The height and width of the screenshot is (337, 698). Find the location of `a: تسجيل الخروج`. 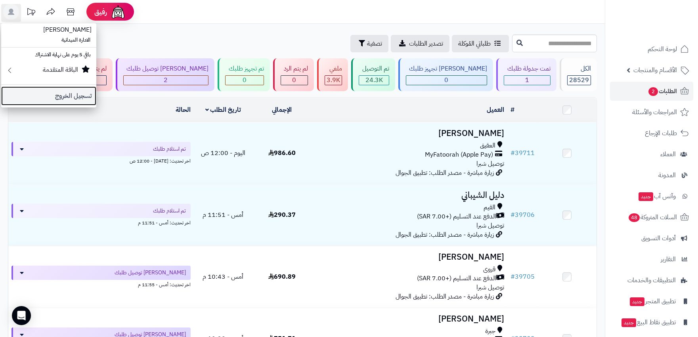

a: تسجيل الخروج is located at coordinates (49, 96).